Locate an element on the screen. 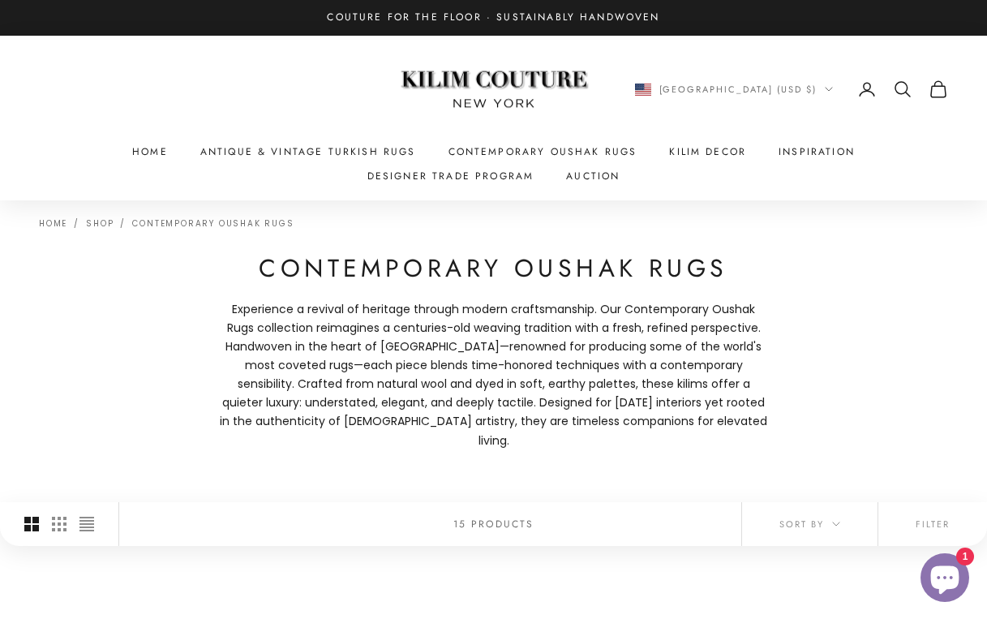 This screenshot has width=987, height=619. p: 15 products is located at coordinates (494, 524).